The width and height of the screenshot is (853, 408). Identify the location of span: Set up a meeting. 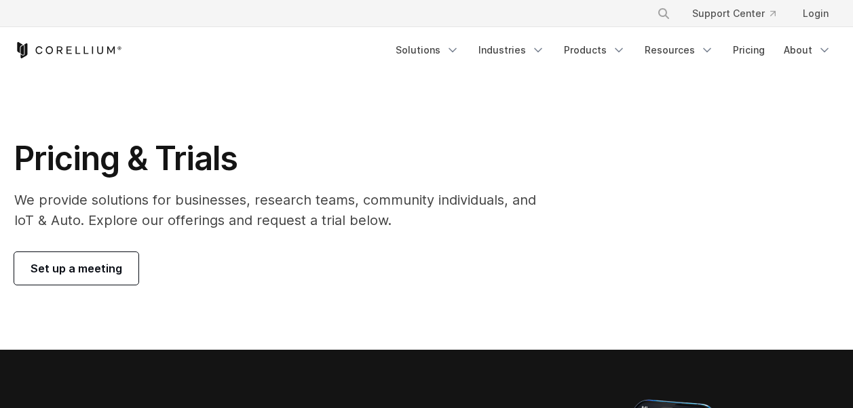
(76, 269).